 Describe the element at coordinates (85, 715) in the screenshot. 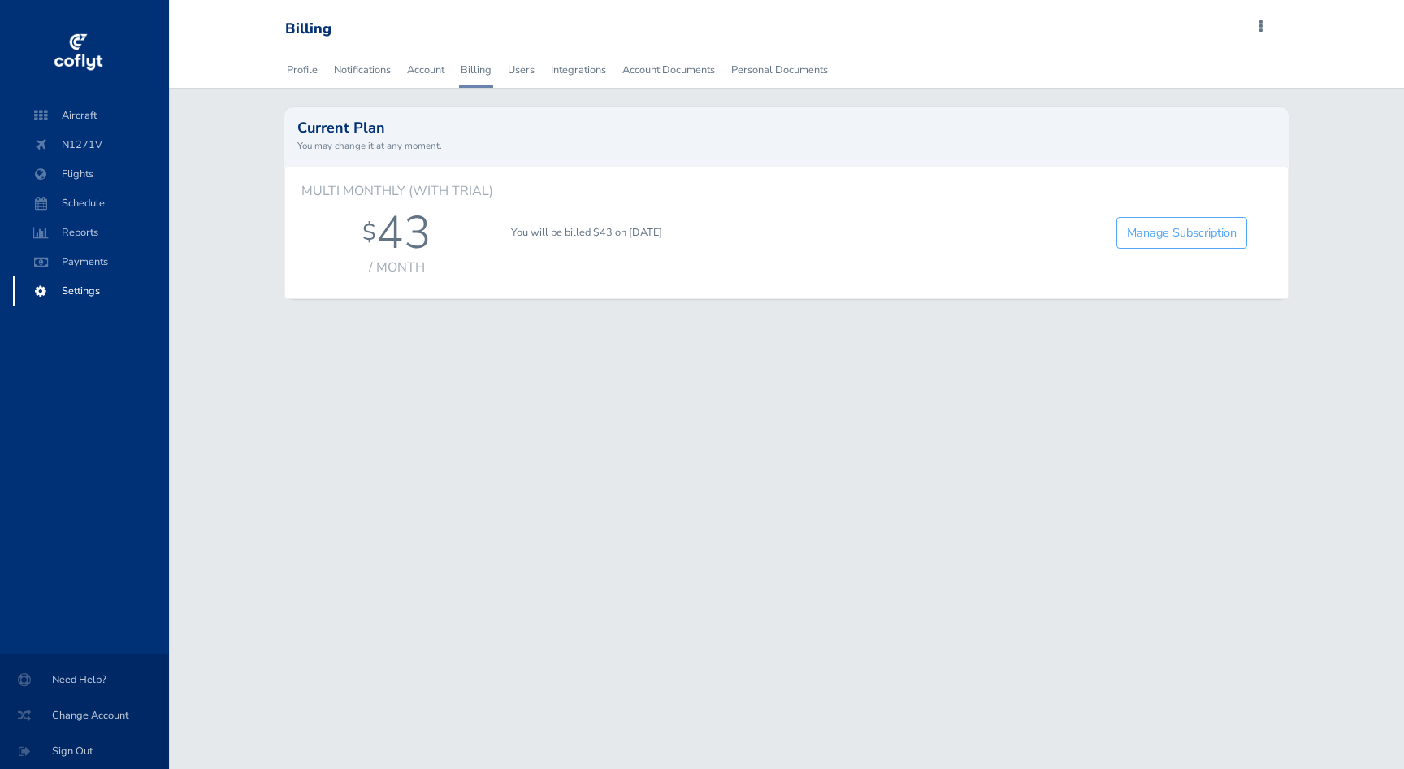

I see `span: Change Account` at that location.